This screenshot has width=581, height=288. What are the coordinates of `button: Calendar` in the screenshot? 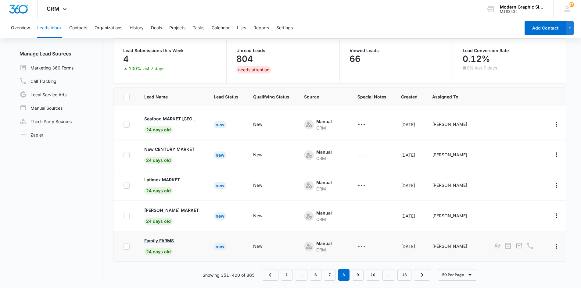 It's located at (221, 28).